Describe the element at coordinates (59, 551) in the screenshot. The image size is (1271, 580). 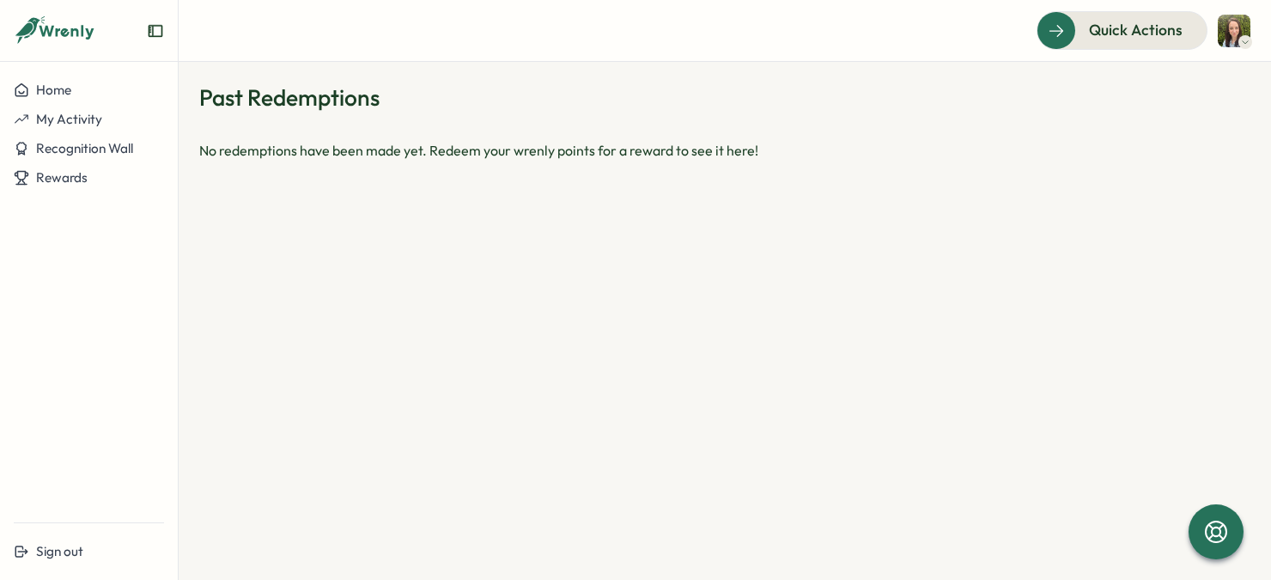
I see `span: Sign out` at that location.